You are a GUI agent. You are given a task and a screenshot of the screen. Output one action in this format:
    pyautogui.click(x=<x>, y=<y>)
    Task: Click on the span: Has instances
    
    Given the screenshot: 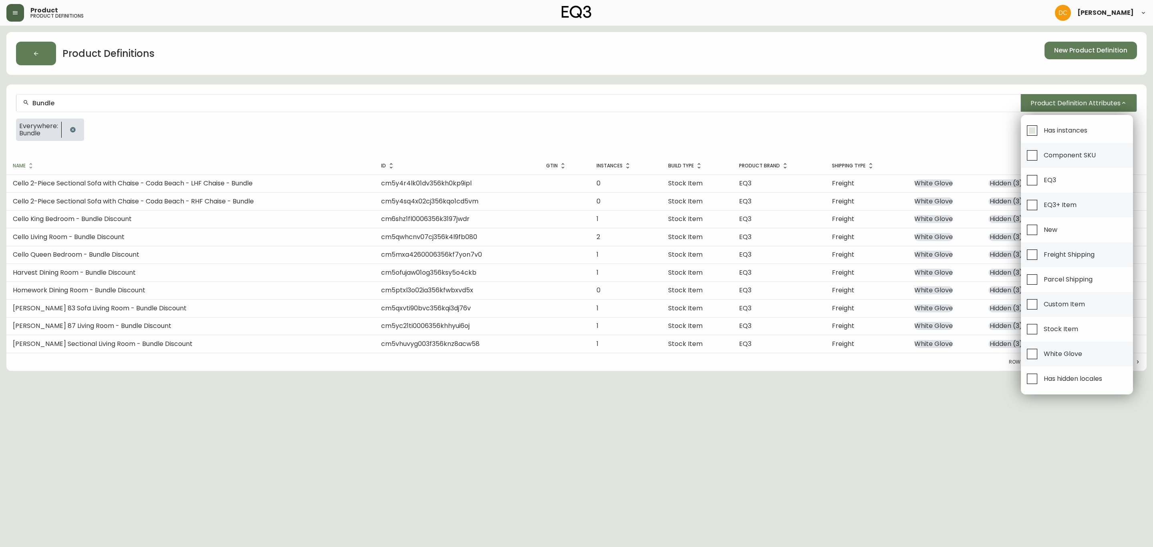 What is the action you would take?
    pyautogui.click(x=1065, y=130)
    